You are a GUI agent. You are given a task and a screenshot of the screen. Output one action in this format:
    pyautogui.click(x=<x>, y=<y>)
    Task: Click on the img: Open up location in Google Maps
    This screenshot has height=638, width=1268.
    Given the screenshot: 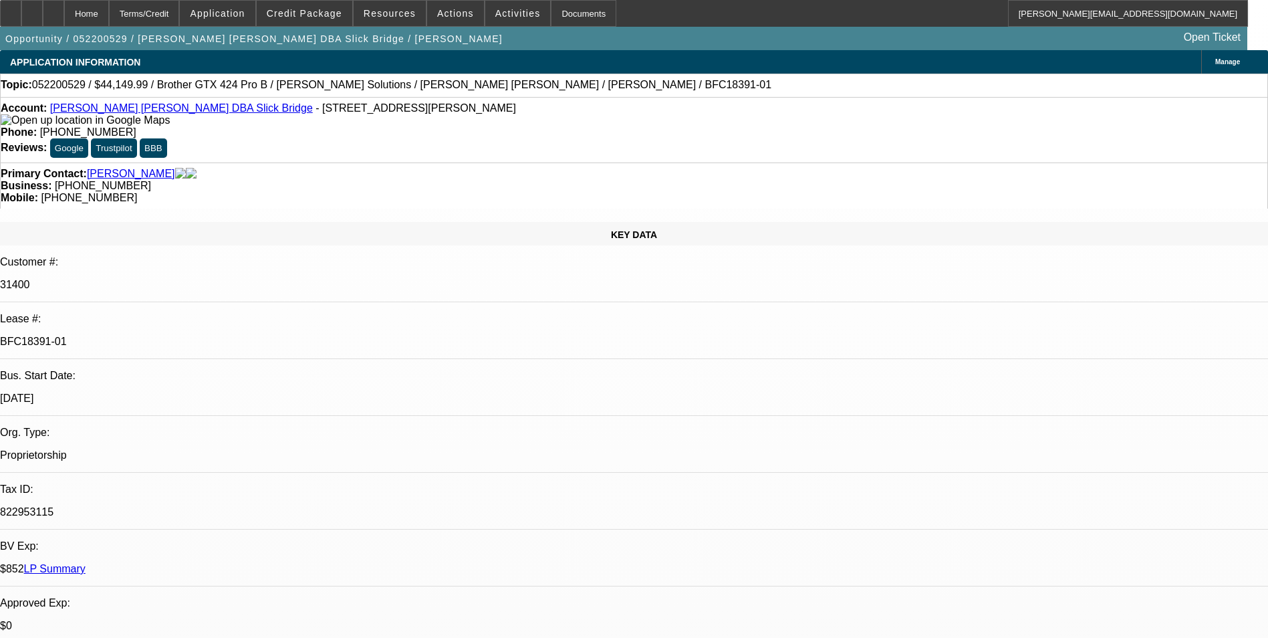 What is the action you would take?
    pyautogui.click(x=85, y=120)
    